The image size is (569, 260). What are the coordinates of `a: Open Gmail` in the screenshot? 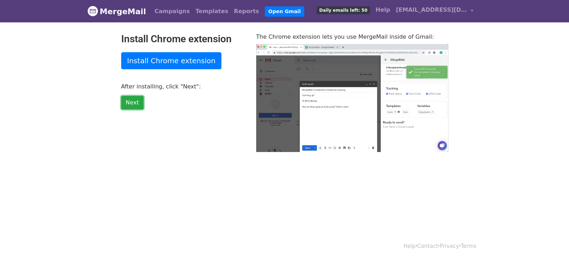 It's located at (284, 11).